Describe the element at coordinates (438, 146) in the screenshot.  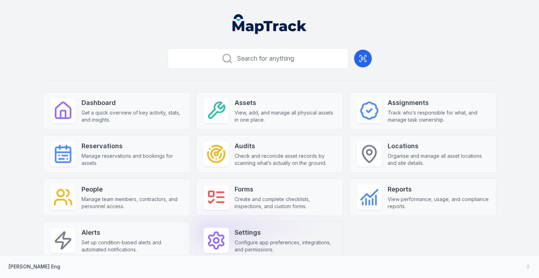
I see `strong: Locations` at that location.